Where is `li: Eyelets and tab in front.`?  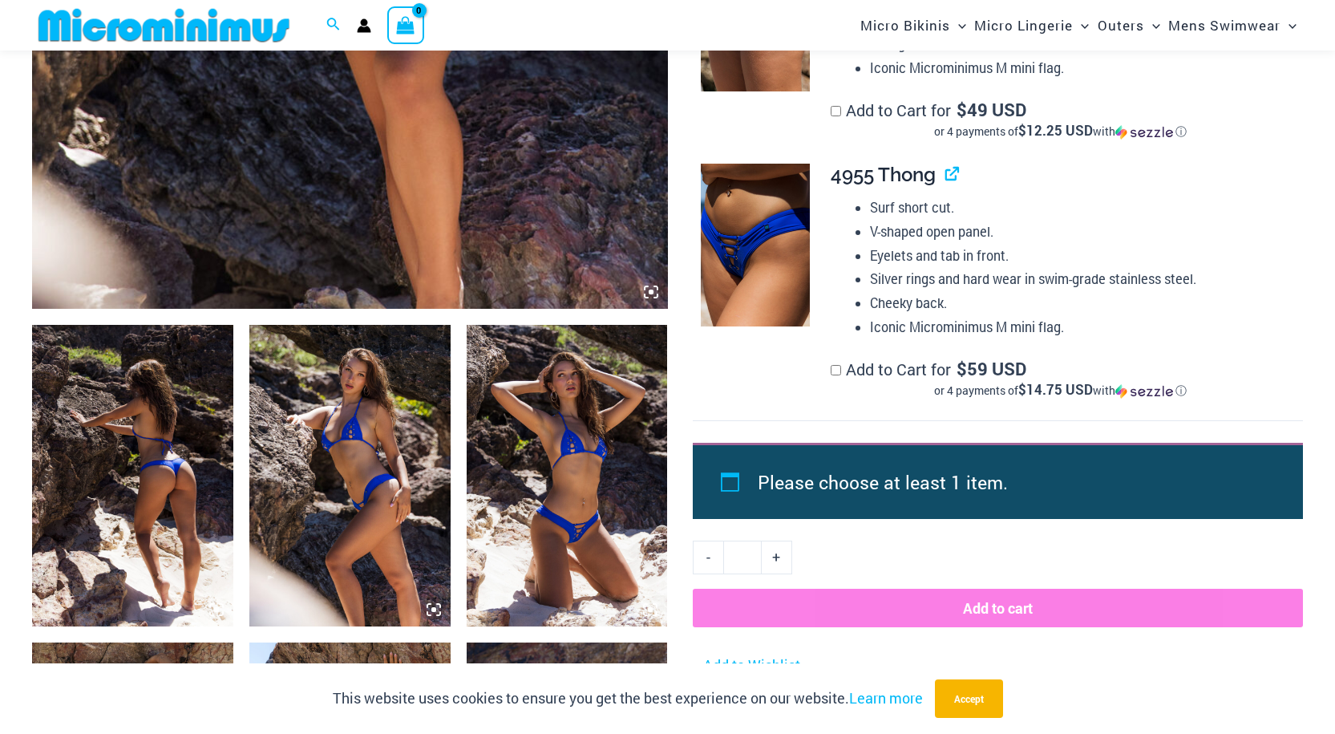
li: Eyelets and tab in front. is located at coordinates (1080, 256).